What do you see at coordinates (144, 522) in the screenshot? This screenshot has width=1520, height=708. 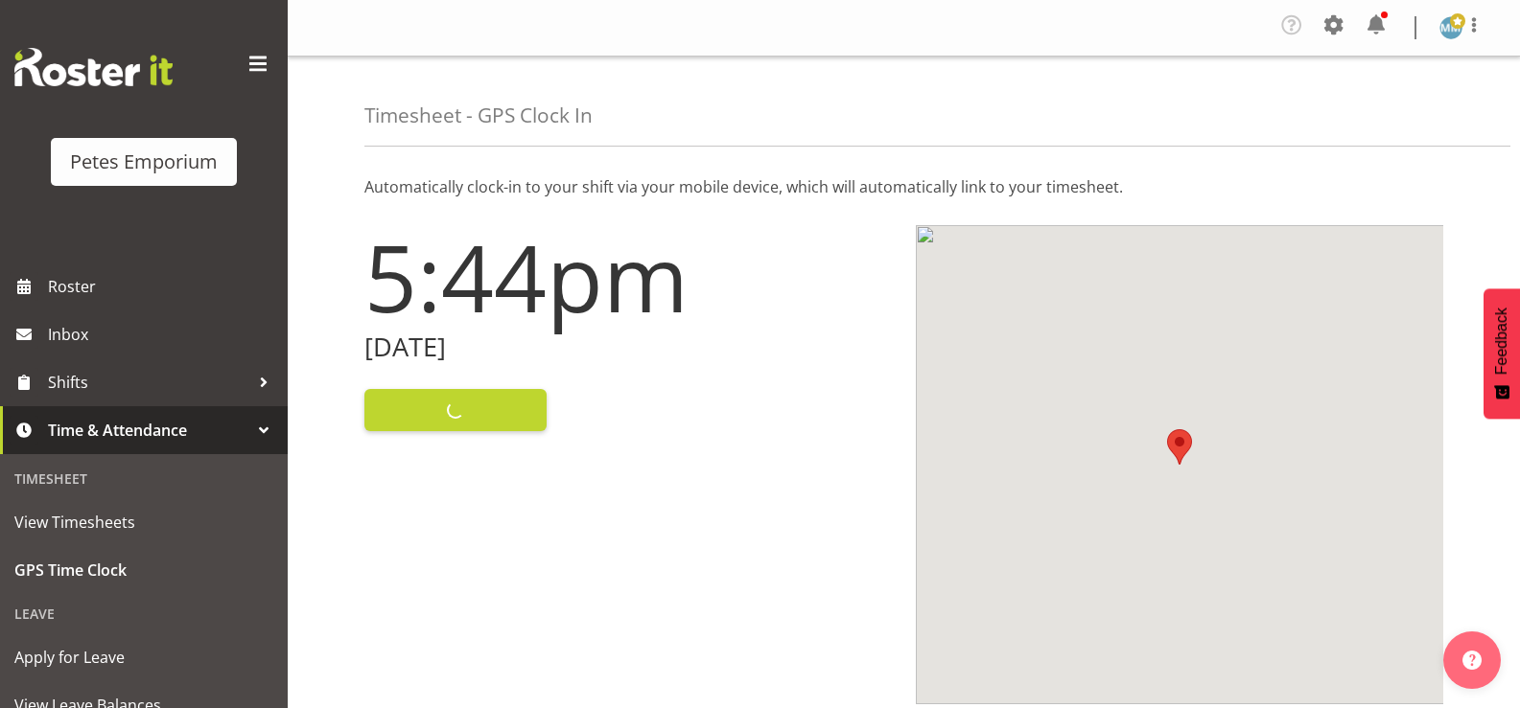 I see `span: View Timesheets` at bounding box center [144, 522].